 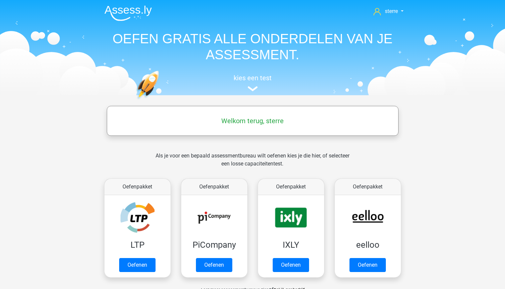 What do you see at coordinates (252, 47) in the screenshot?
I see `h1: OEFEN GRATIS ALLE ONDERDELEN VAN JE ASSESSMENT.` at bounding box center [252, 47].